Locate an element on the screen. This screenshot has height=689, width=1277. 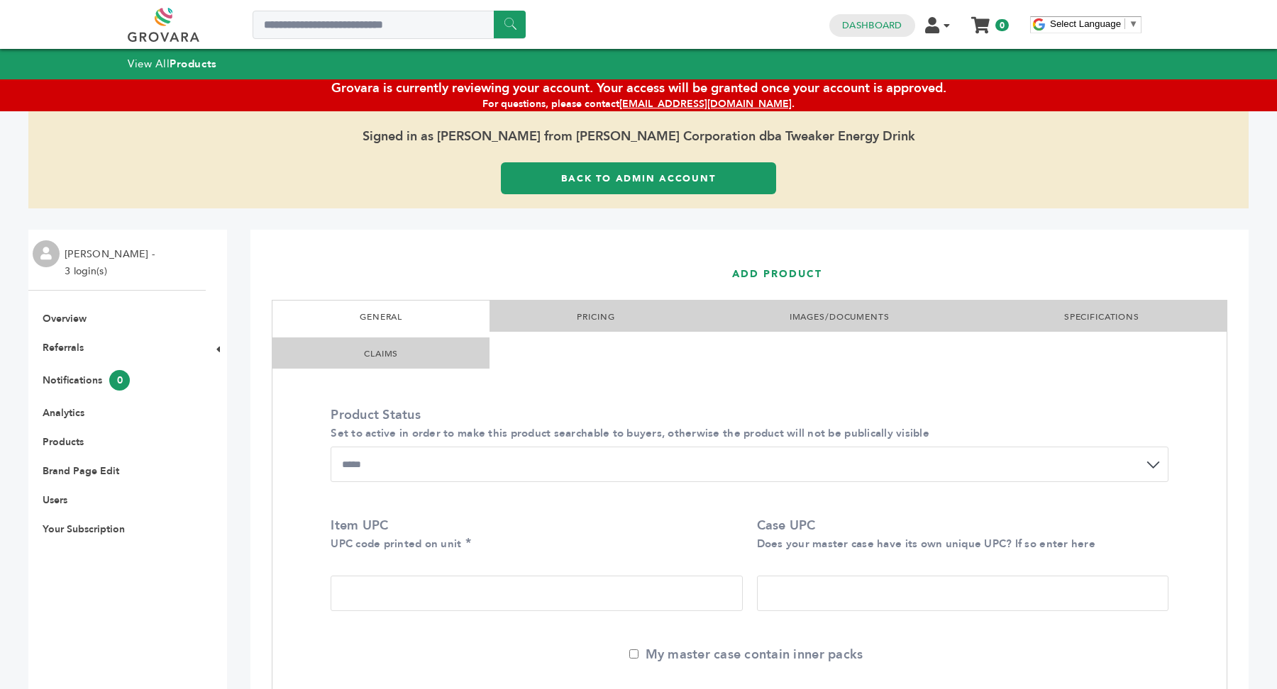
a: SPECIFICATIONS is located at coordinates (1101, 317).